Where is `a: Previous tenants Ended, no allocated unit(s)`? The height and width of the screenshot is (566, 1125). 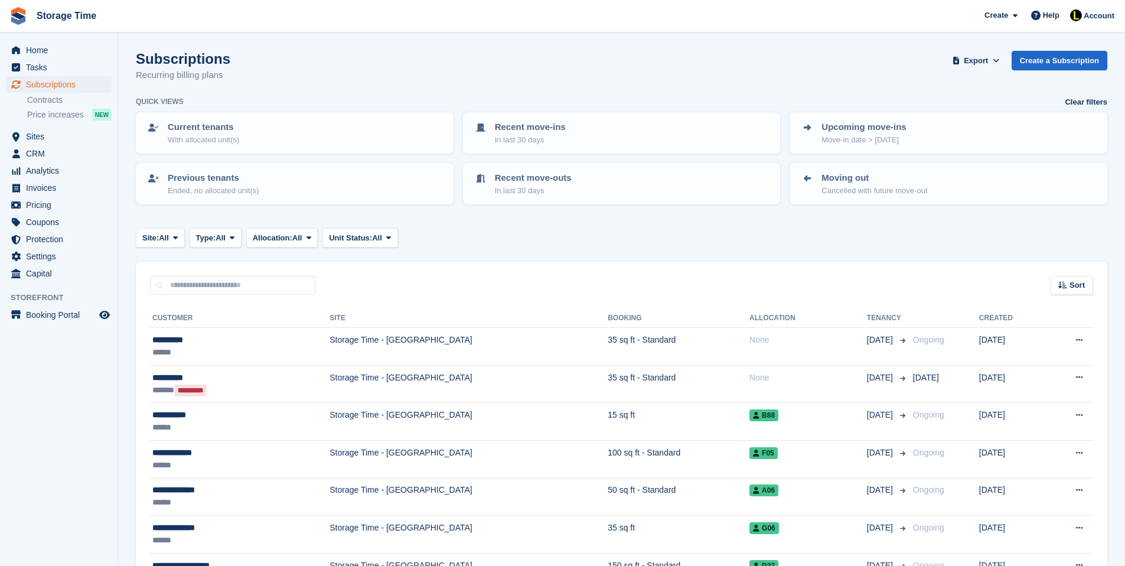 a: Previous tenants Ended, no allocated unit(s) is located at coordinates (295, 184).